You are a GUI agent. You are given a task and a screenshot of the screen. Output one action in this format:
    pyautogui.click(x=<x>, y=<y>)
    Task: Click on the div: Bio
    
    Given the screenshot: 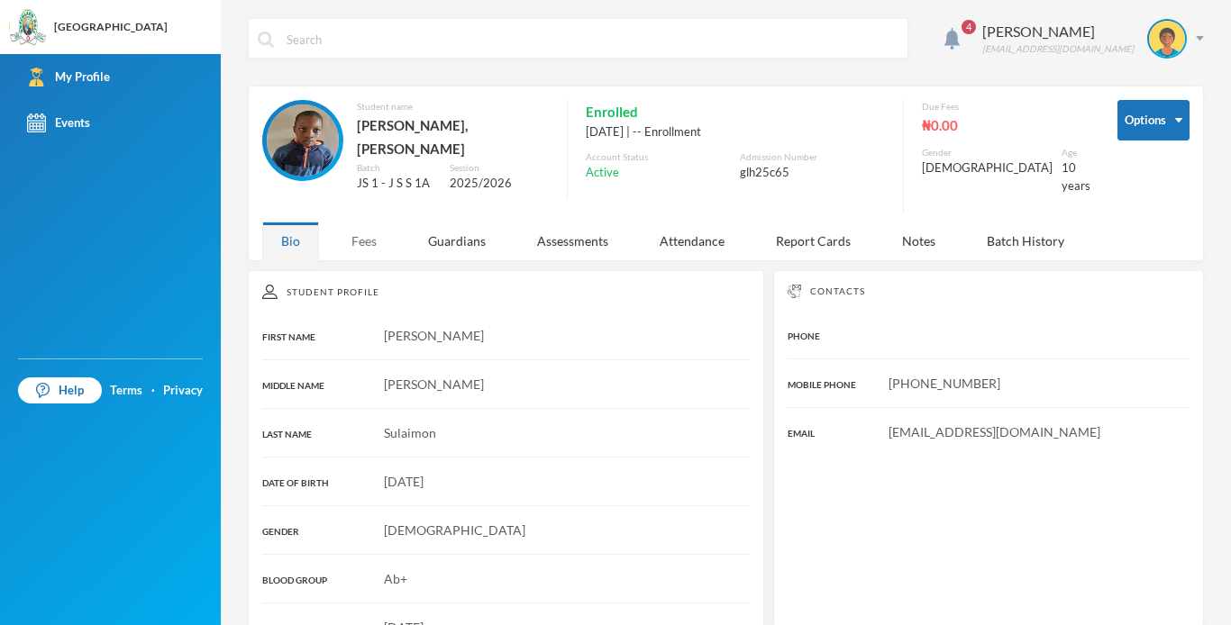 What is the action you would take?
    pyautogui.click(x=290, y=241)
    